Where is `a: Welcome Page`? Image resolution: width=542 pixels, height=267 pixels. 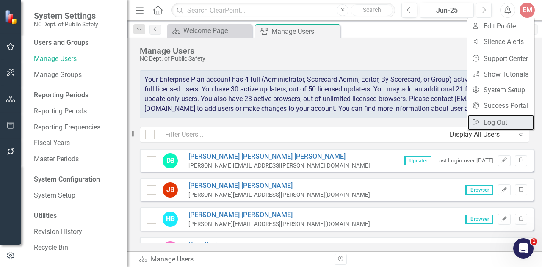 a: Welcome Page is located at coordinates (210, 30).